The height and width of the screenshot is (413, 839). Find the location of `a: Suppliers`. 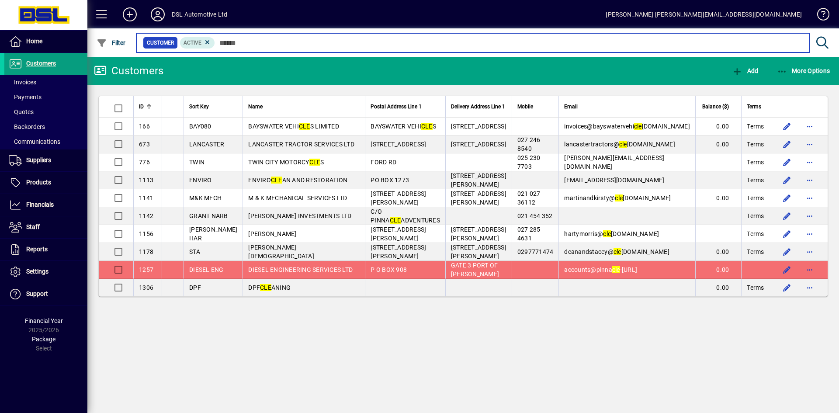

a: Suppliers is located at coordinates (46, 160).